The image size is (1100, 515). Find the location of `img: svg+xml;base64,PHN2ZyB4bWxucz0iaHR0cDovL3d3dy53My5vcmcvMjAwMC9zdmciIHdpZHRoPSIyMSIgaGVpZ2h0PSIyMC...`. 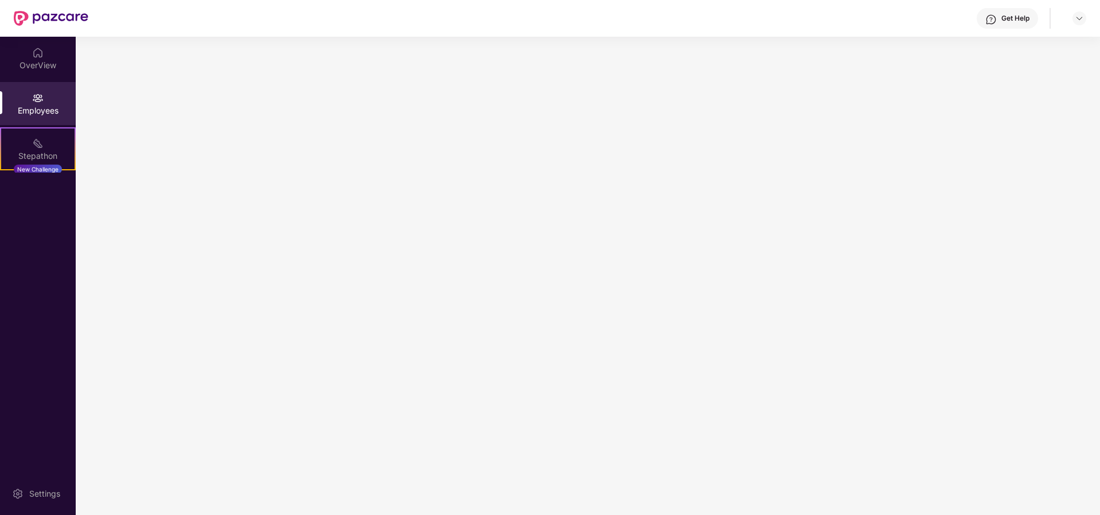

img: svg+xml;base64,PHN2ZyB4bWxucz0iaHR0cDovL3d3dy53My5vcmcvMjAwMC9zdmciIHdpZHRoPSIyMSIgaGVpZ2h0PSIyMC... is located at coordinates (38, 143).